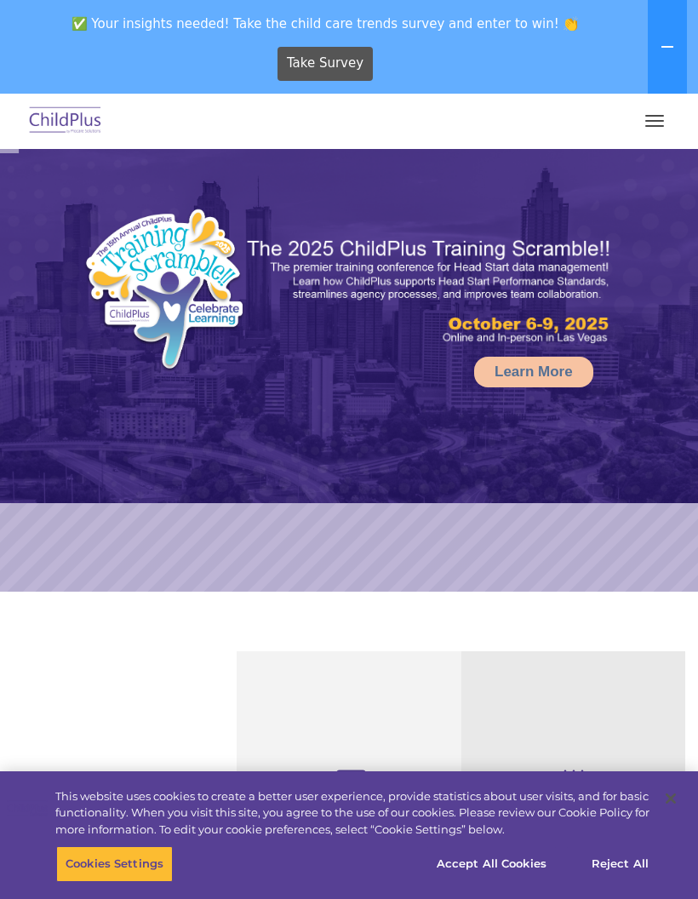 The image size is (698, 899). I want to click on button: Reject All, so click(620, 864).